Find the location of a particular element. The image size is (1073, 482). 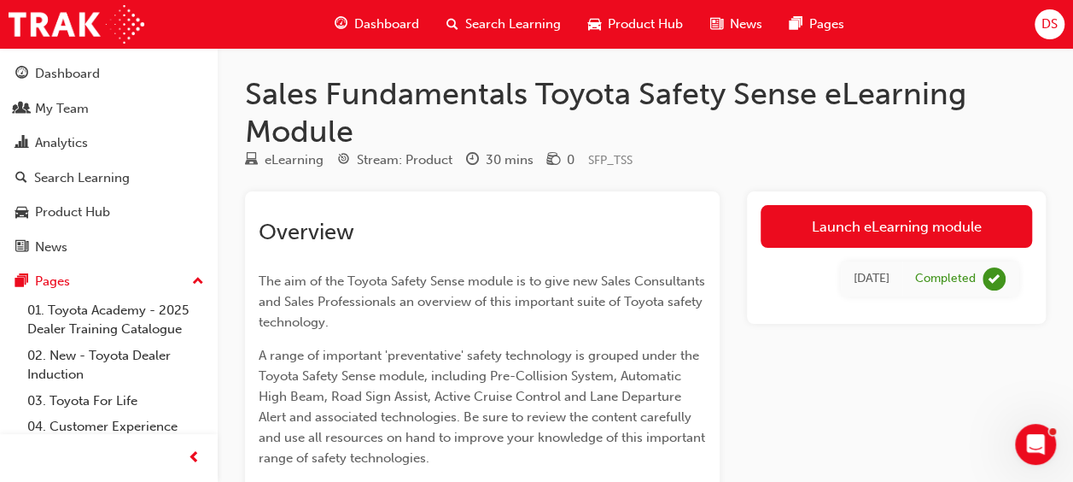

h1: Sales Fundamentals Toyota Safety Sense eLearning Module is located at coordinates (645, 112).